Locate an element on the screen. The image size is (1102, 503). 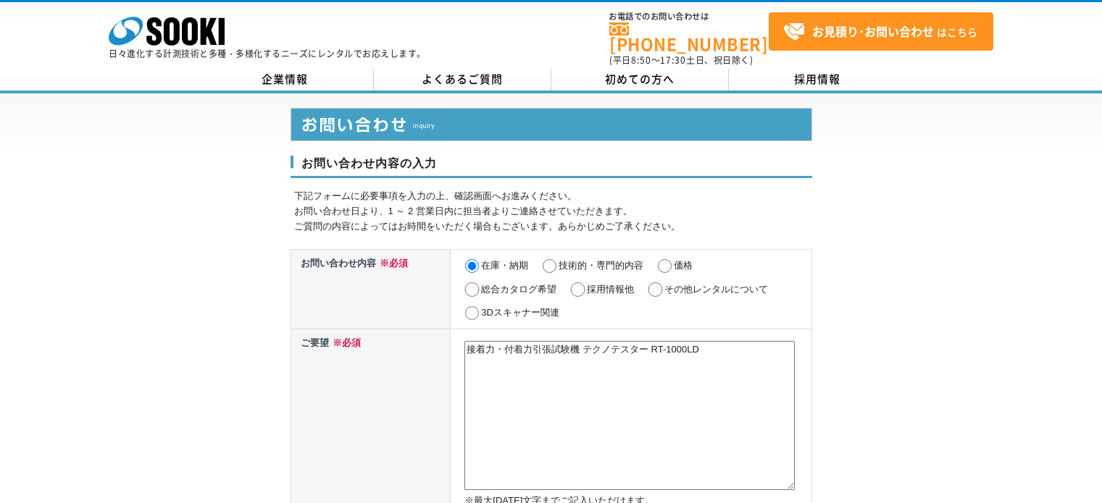
span: (平日 ～ 土日、祝日除く) is located at coordinates (681, 60).